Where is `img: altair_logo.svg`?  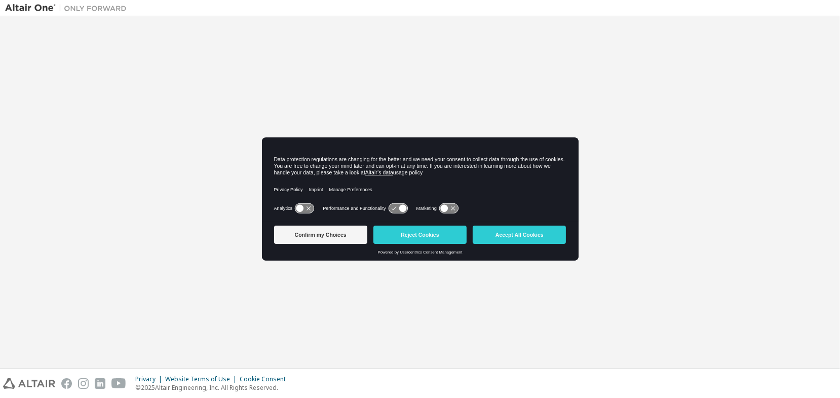 img: altair_logo.svg is located at coordinates (29, 383).